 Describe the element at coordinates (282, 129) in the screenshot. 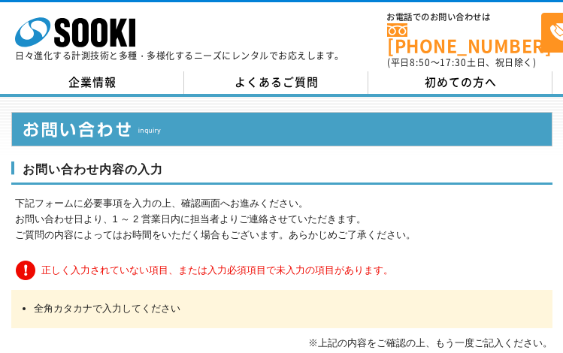

I see `img: お問い合わせ` at that location.